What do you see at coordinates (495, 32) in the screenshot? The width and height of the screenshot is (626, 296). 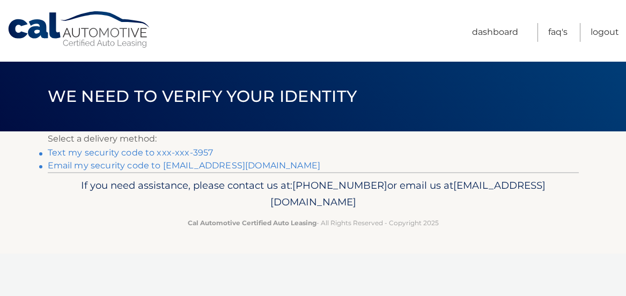 I see `a: Dashboard` at bounding box center [495, 32].